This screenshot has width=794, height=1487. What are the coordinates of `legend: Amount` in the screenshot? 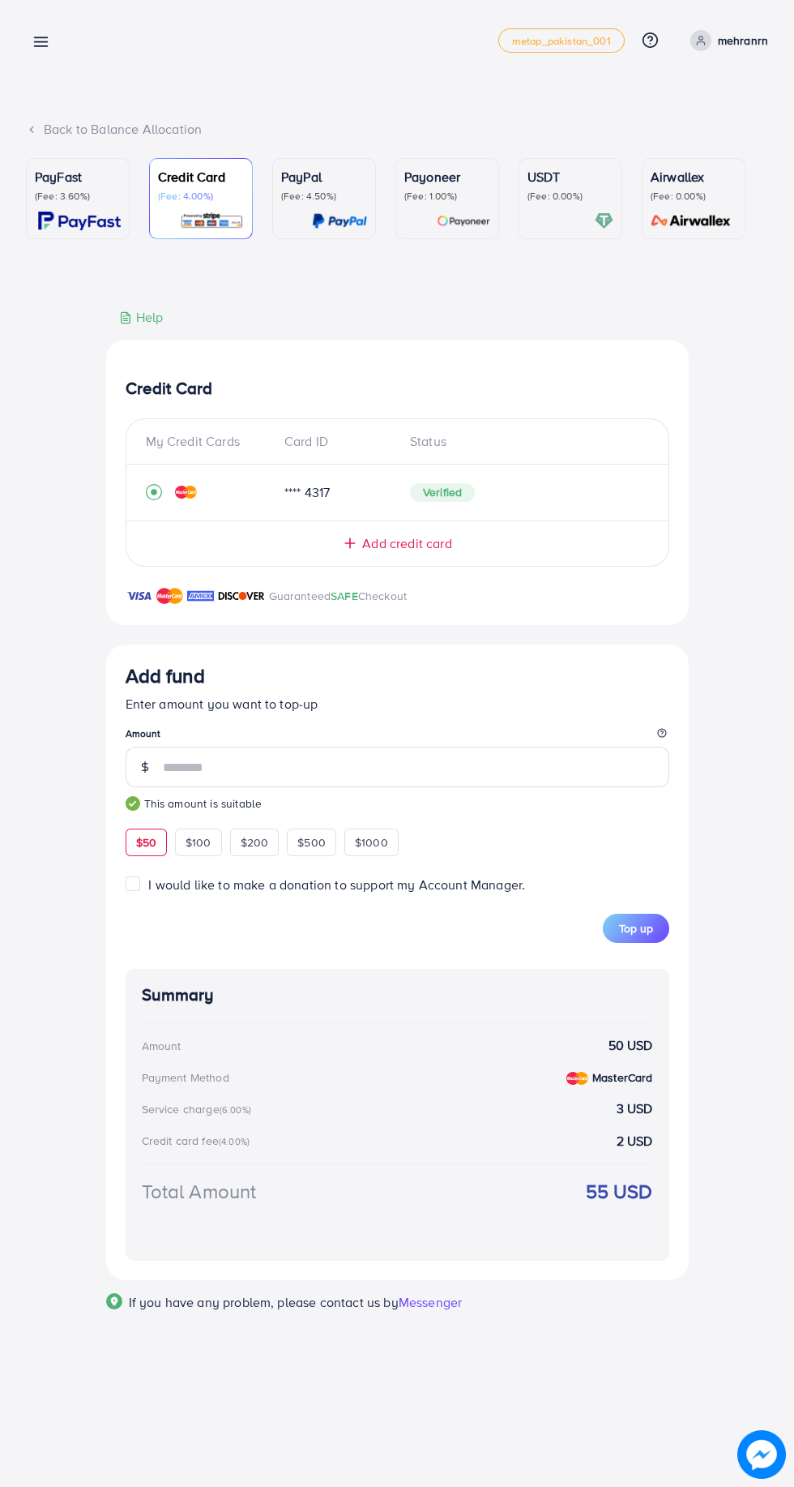 It's located at (397, 736).